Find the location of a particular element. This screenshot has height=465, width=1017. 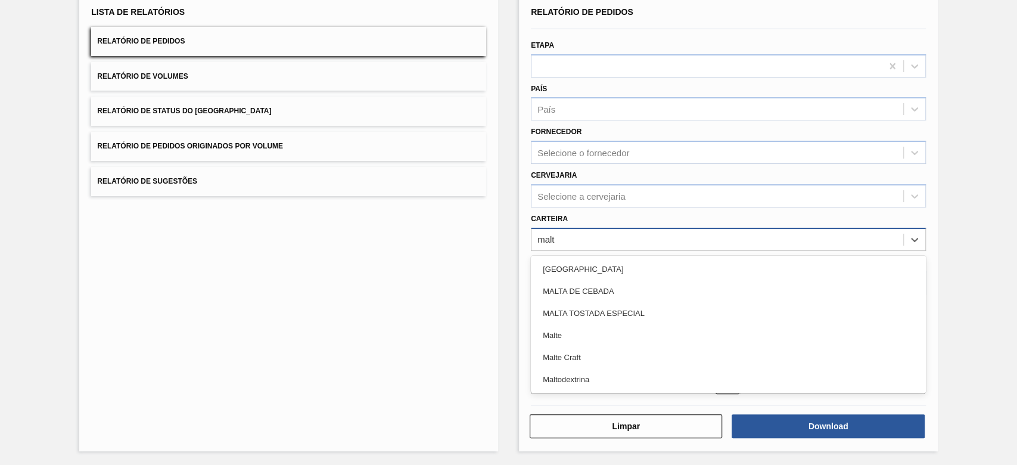

div: Selecione o fornecedor is located at coordinates (583, 152).